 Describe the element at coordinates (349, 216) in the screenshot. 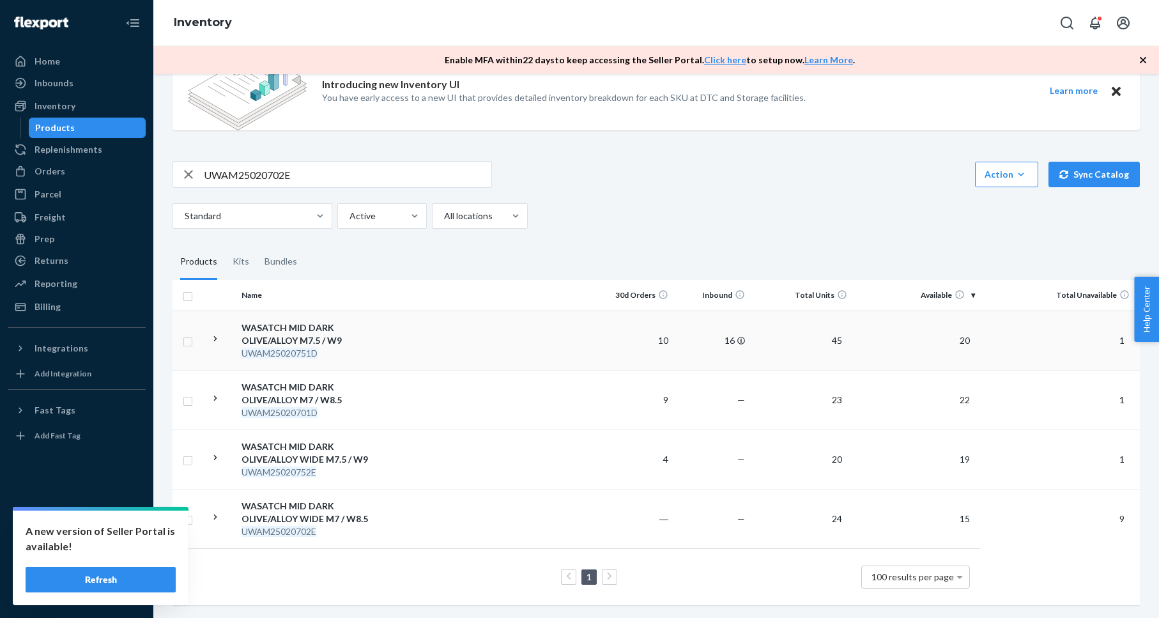

I see `input: Active` at that location.